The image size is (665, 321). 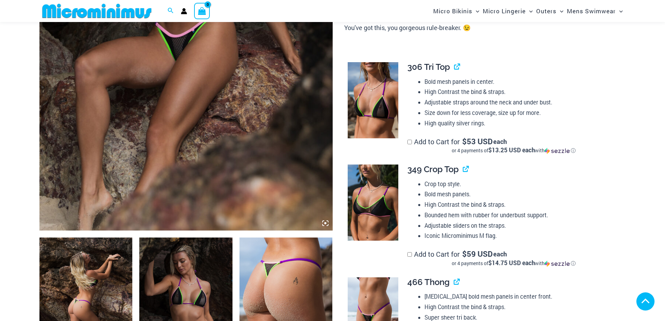 I want to click on div: or 4 payments of$13.25 USD eachwithSezzle Click to learn more about Sezzle, so click(x=513, y=150).